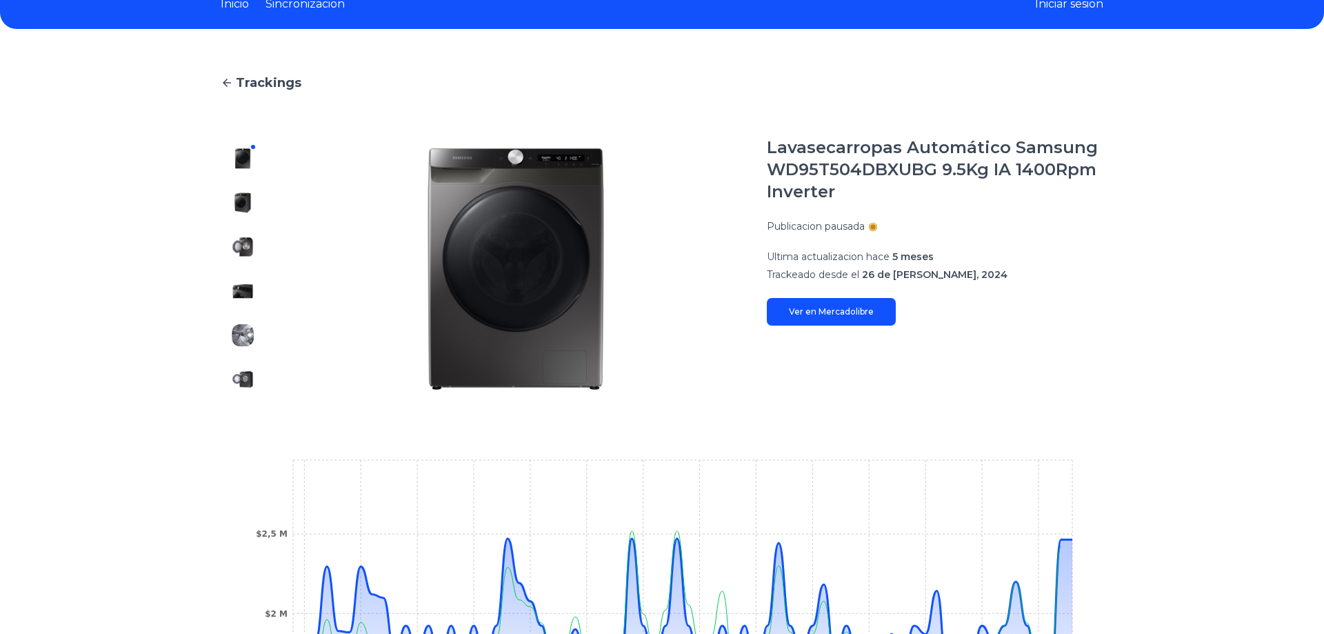 The image size is (1324, 634). I want to click on h1: Lavasecarropas Automático Samsung WD95T504DBXUBG 9.5Kg IA 1400Rpm Inverter, so click(935, 170).